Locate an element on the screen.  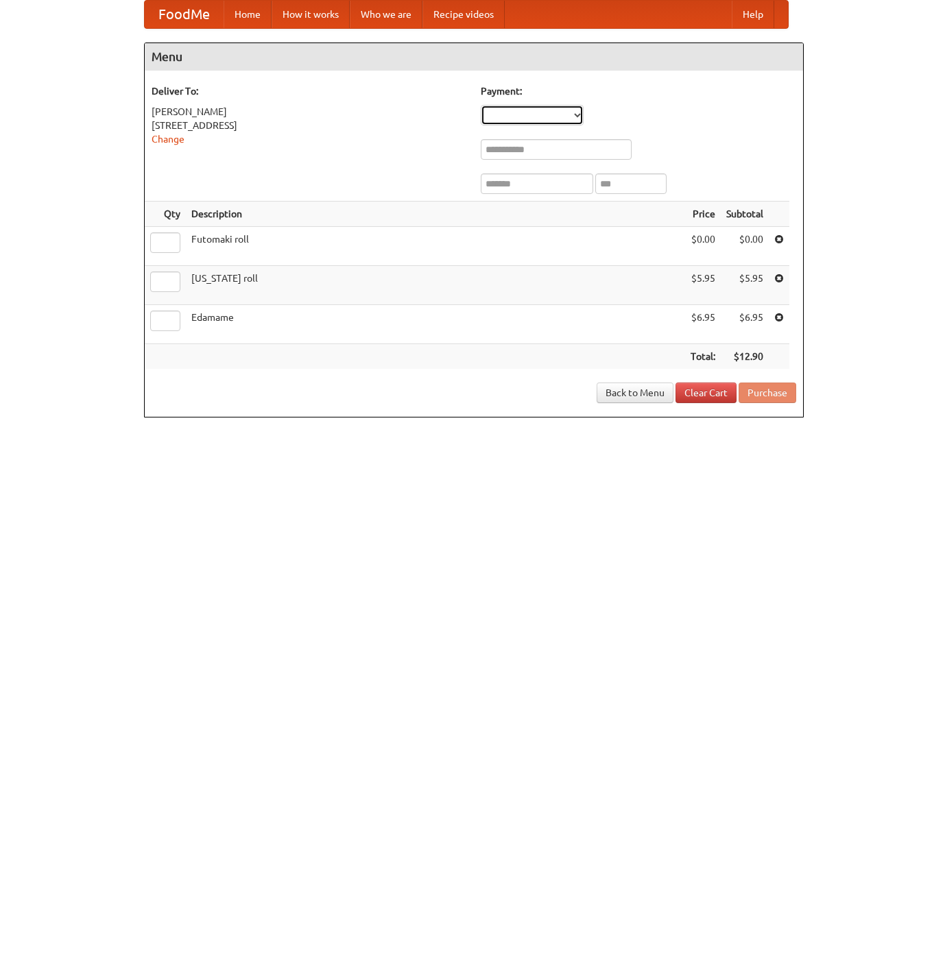
a: How it works is located at coordinates (311, 14).